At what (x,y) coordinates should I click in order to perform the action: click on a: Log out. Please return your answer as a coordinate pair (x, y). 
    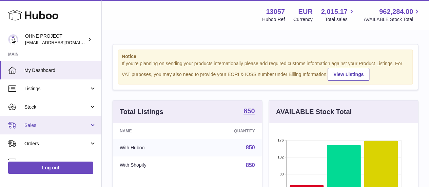
    Looking at the image, I should click on (51, 168).